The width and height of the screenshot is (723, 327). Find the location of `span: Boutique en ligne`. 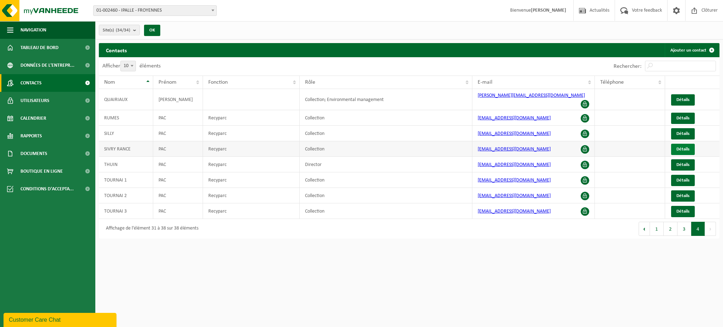

span: Boutique en ligne is located at coordinates (42, 171).